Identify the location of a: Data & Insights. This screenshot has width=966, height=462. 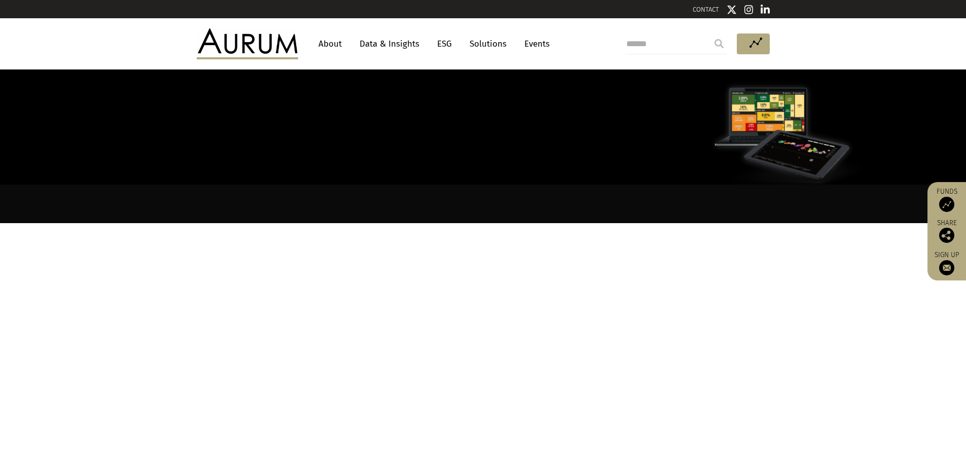
(389, 44).